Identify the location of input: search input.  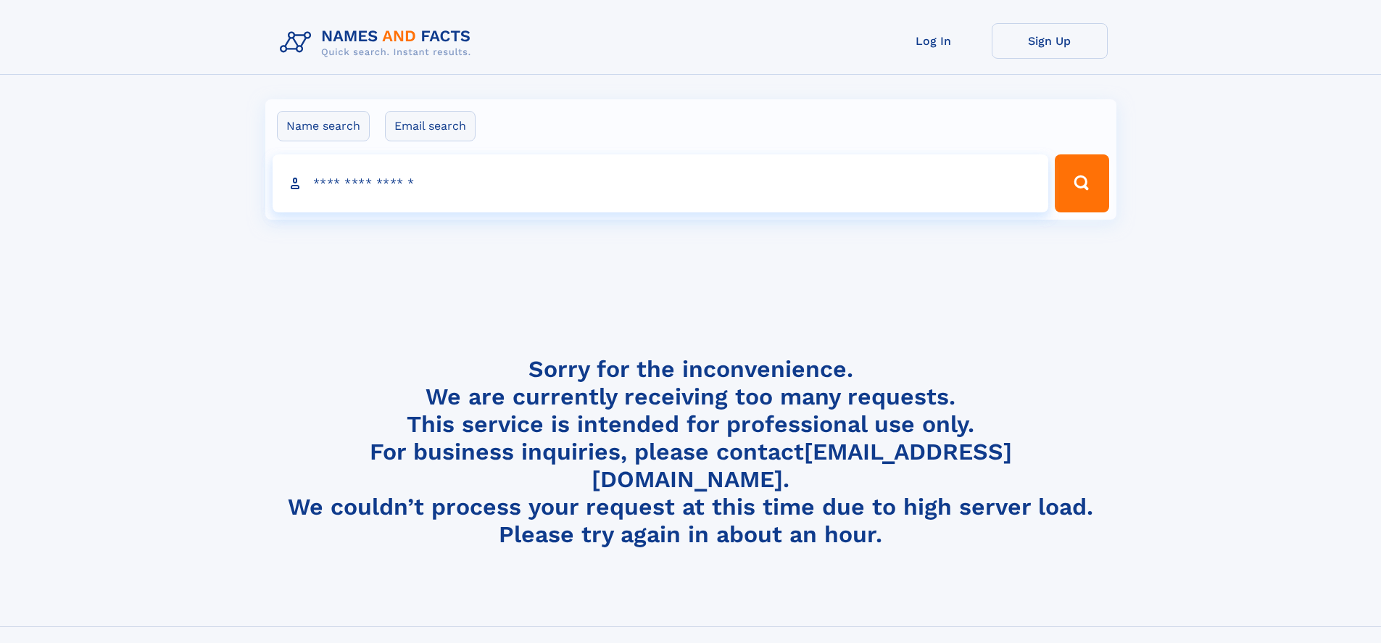
(660, 183).